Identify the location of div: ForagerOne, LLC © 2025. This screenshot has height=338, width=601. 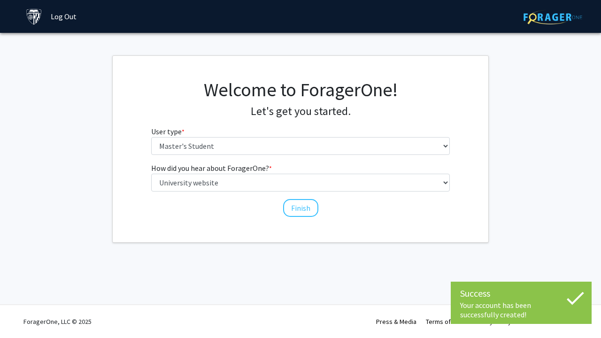
(57, 321).